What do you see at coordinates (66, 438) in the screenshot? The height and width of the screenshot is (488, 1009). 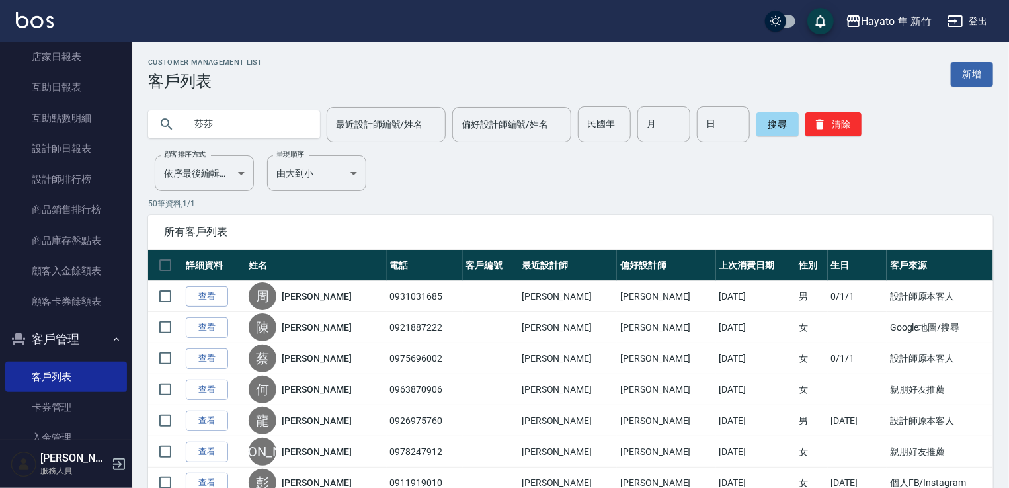 I see `a: 入金管理` at bounding box center [66, 438].